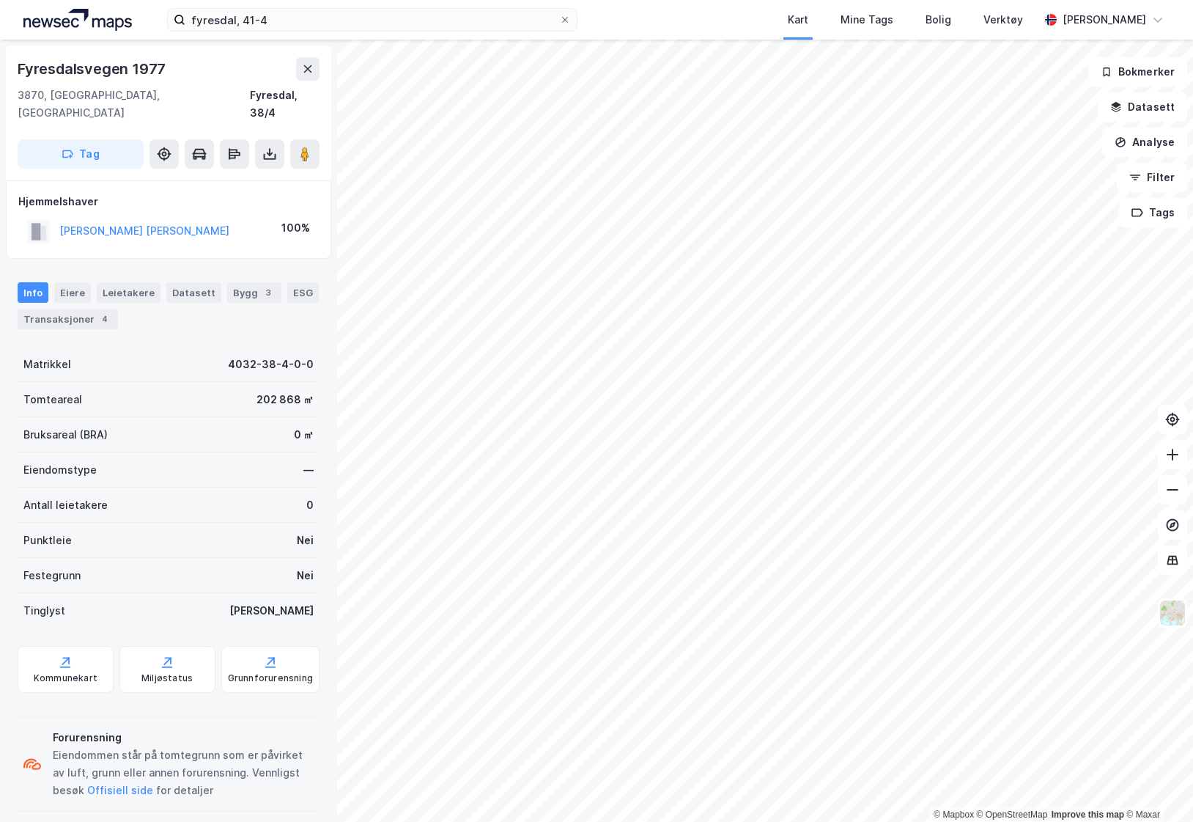 The width and height of the screenshot is (1193, 822). Describe the element at coordinates (254, 292) in the screenshot. I see `div: Bygg` at that location.